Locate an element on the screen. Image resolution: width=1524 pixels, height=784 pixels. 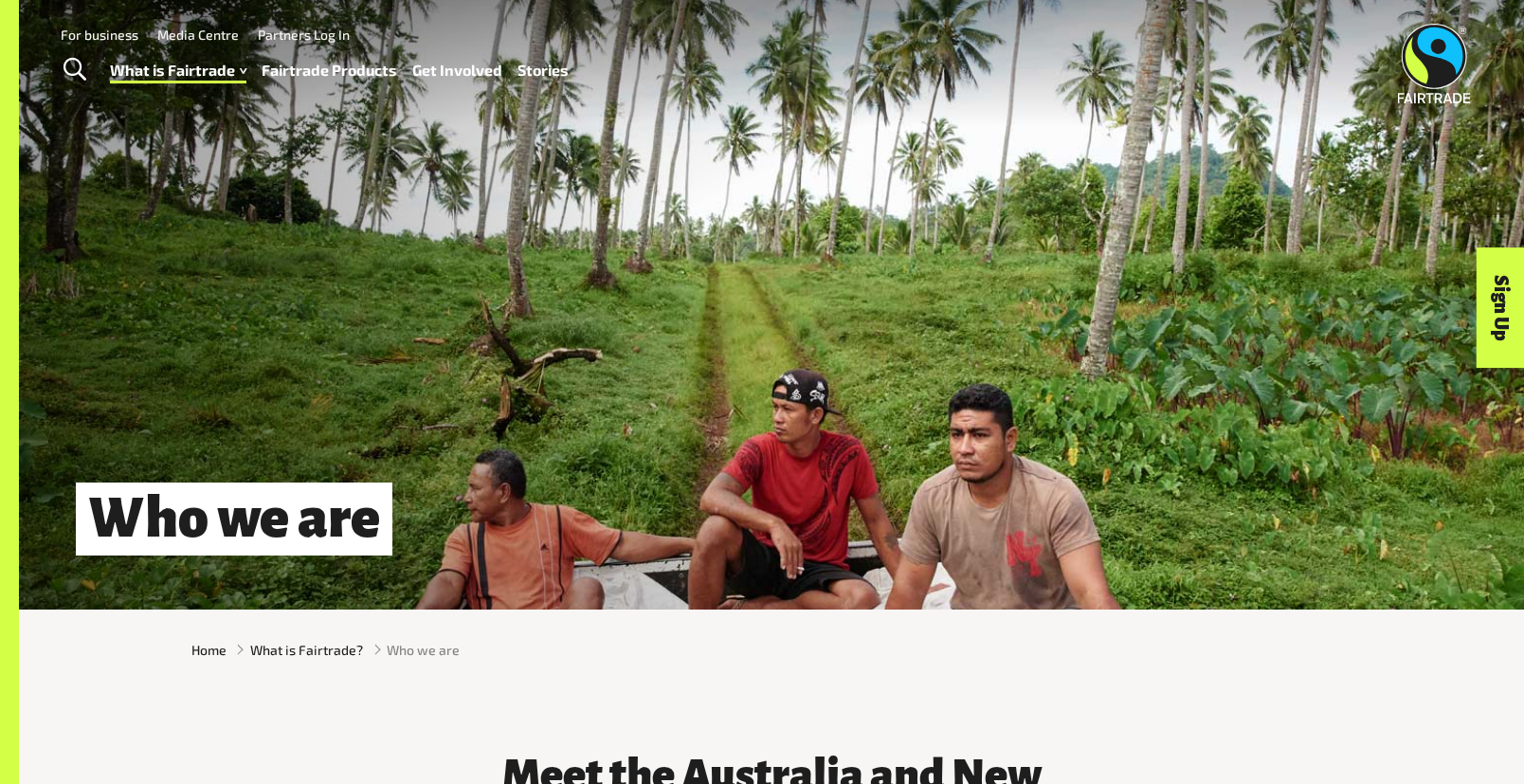
a: What is Fairtrade is located at coordinates (179, 70).